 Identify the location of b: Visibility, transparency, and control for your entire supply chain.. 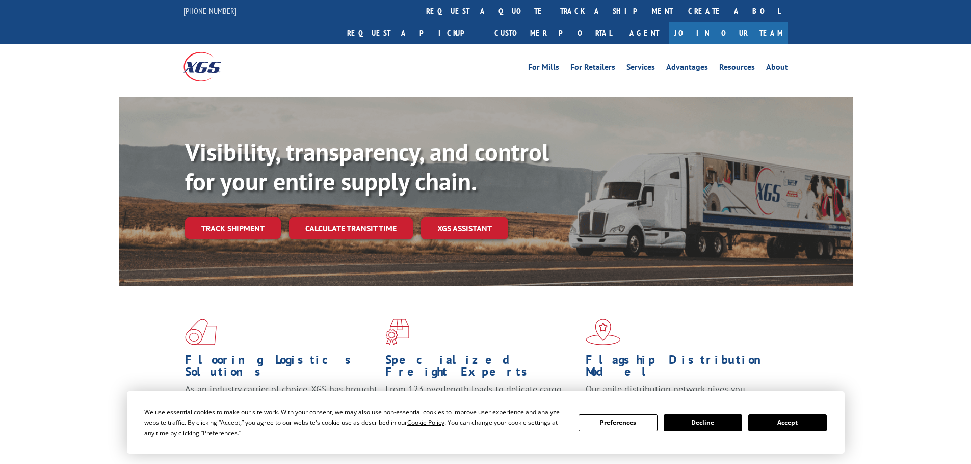
(367, 167).